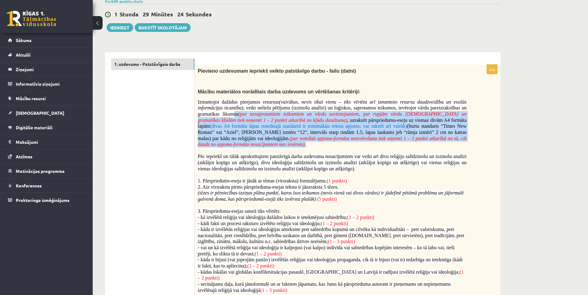 The image size is (588, 295). What do you see at coordinates (31, 98) in the screenshot?
I see `span: Mācību resursi` at bounding box center [31, 98].